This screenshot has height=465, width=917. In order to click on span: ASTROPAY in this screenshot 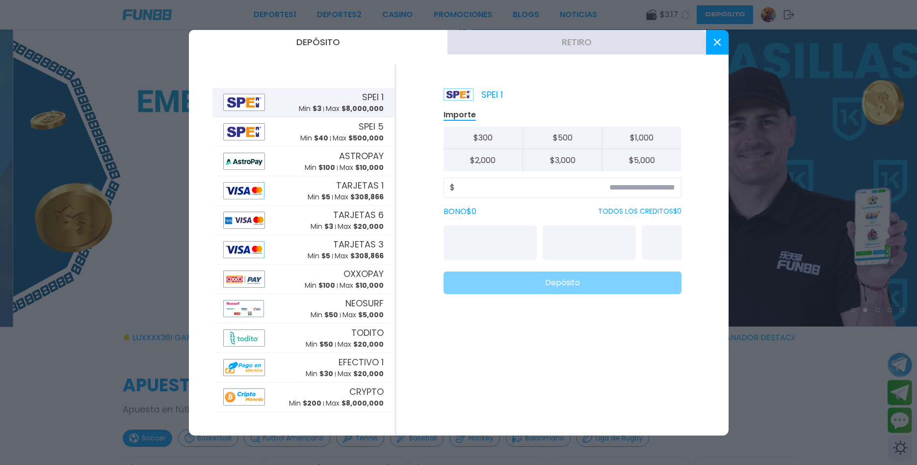, I will do `click(361, 156)`.